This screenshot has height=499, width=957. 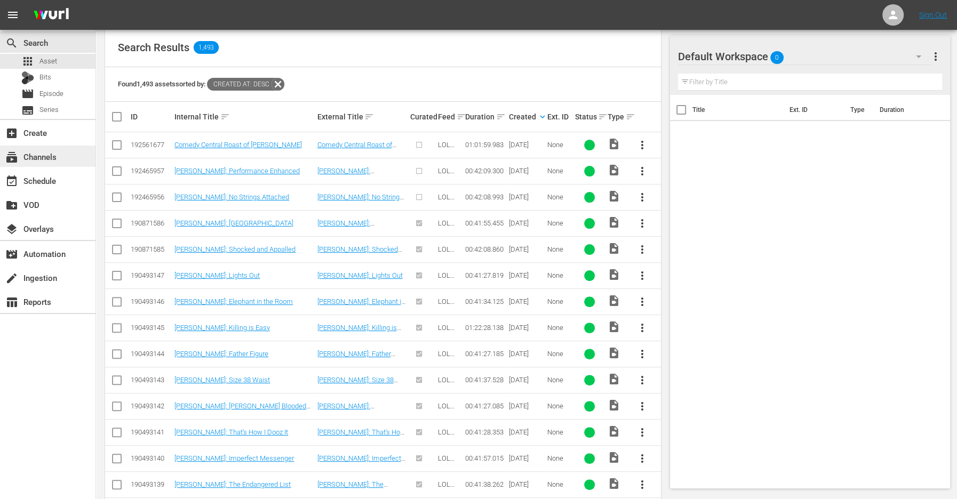 I want to click on div: 190493140, so click(x=151, y=458).